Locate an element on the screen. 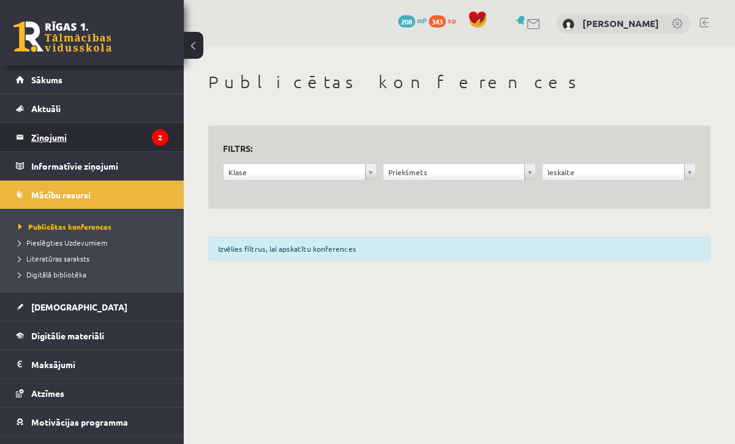 This screenshot has width=735, height=444. a: Mācību resursi is located at coordinates (92, 195).